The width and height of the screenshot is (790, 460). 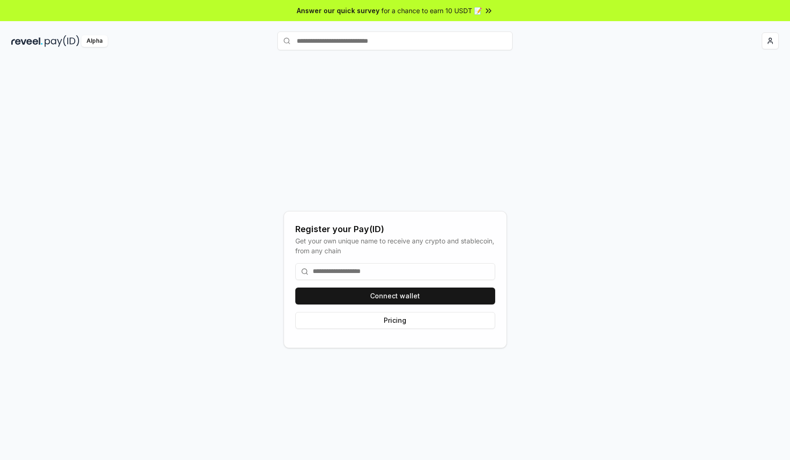 I want to click on div: Register your Pay(ID), so click(x=395, y=230).